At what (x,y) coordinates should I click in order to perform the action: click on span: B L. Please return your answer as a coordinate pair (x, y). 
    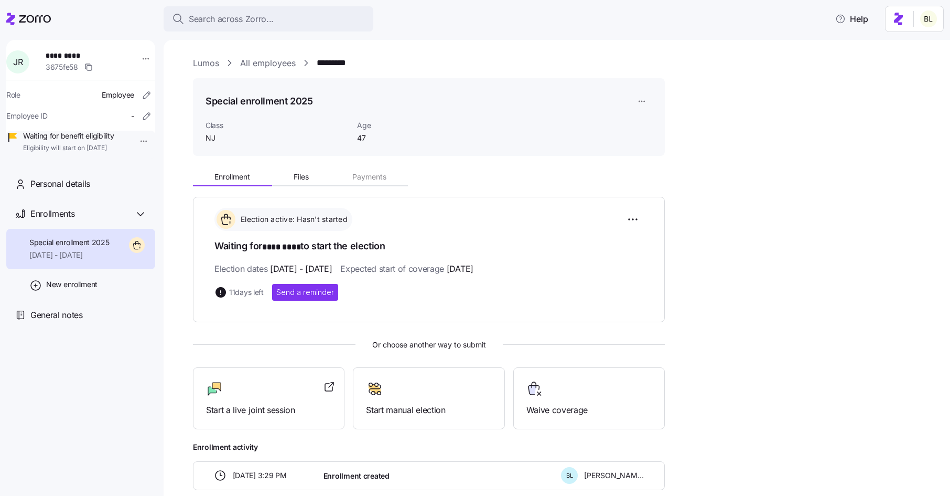
    Looking at the image, I should click on (570, 475).